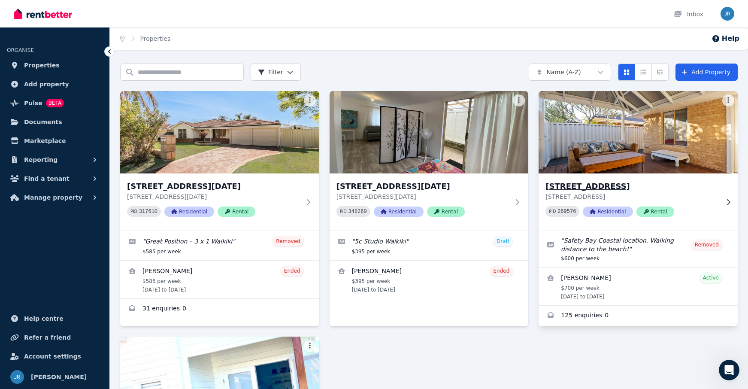 The image size is (748, 389). I want to click on div: Close, so click(158, 11).